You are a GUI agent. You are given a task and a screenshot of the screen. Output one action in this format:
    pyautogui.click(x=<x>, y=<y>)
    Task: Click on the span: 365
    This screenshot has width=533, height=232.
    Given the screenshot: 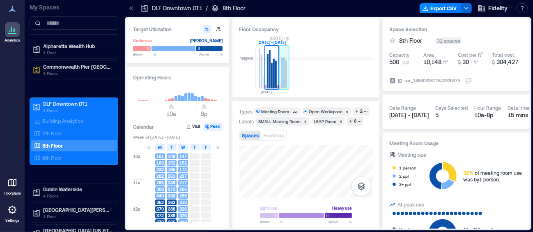 What is the action you would take?
    pyautogui.click(x=172, y=222)
    